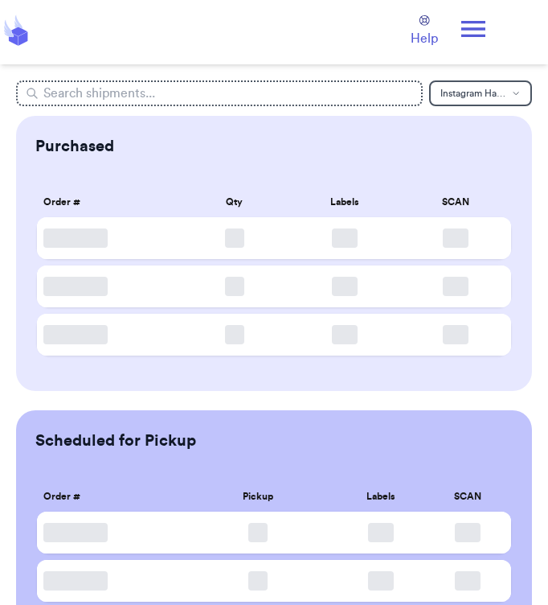 The width and height of the screenshot is (548, 605). I want to click on input: Search shipments..., so click(219, 93).